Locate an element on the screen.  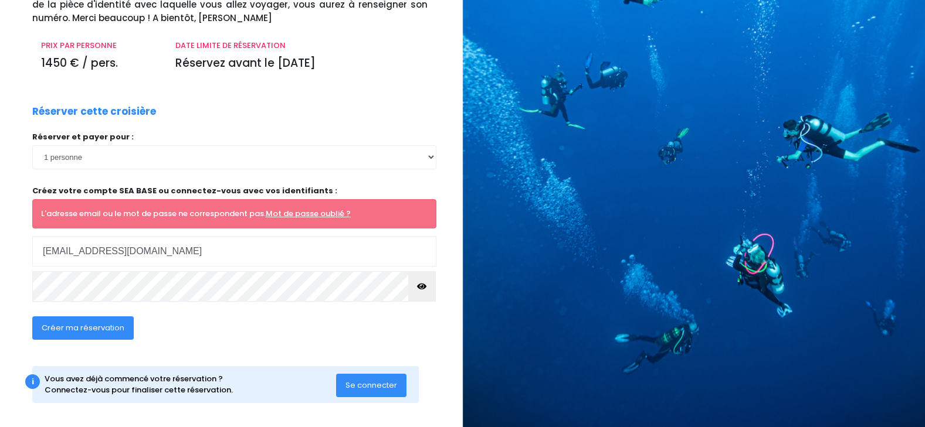
button: Créer ma réservation is located at coordinates (83, 328).